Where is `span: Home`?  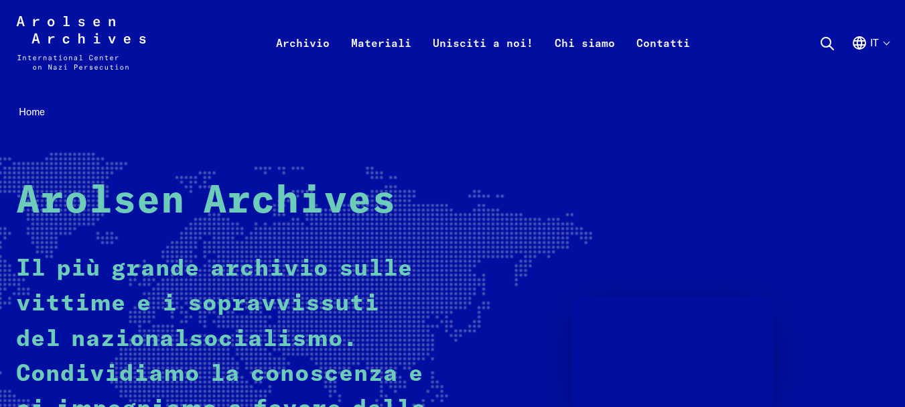
span: Home is located at coordinates (31, 111).